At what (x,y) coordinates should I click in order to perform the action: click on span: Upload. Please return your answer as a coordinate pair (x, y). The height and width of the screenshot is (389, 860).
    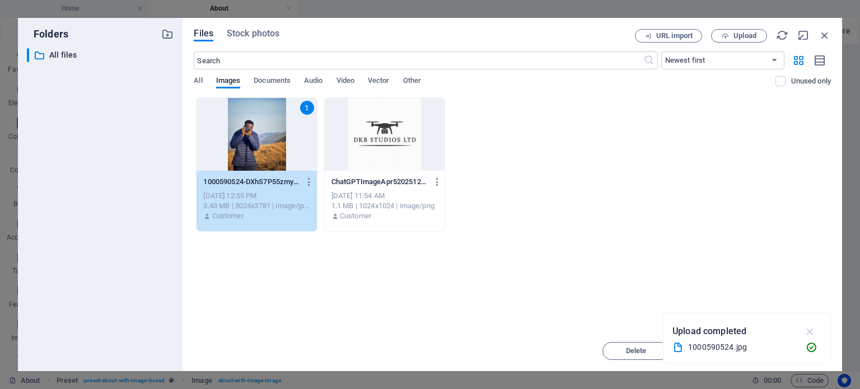
    Looking at the image, I should click on (744, 36).